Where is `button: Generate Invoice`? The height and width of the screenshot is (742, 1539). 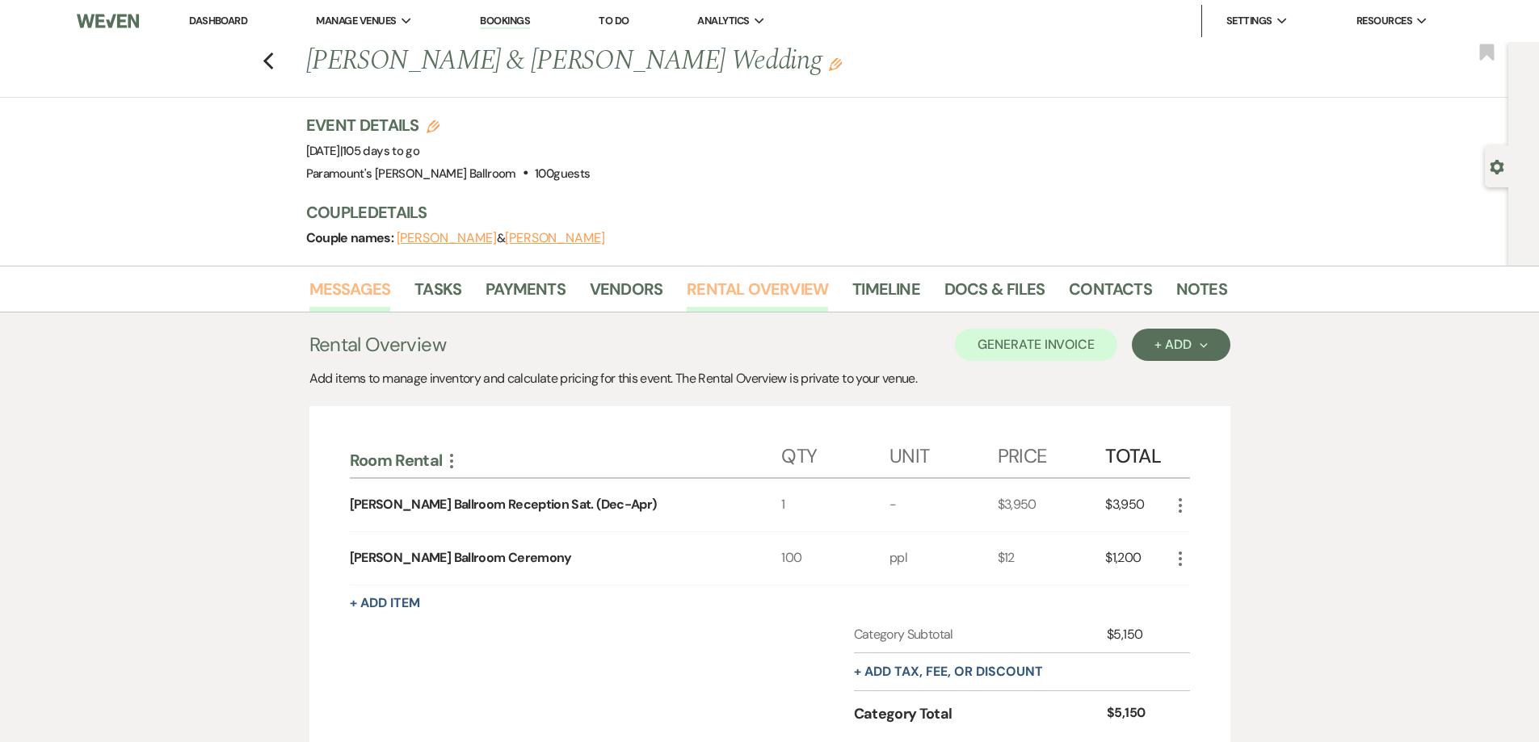
button: Generate Invoice is located at coordinates (1036, 345).